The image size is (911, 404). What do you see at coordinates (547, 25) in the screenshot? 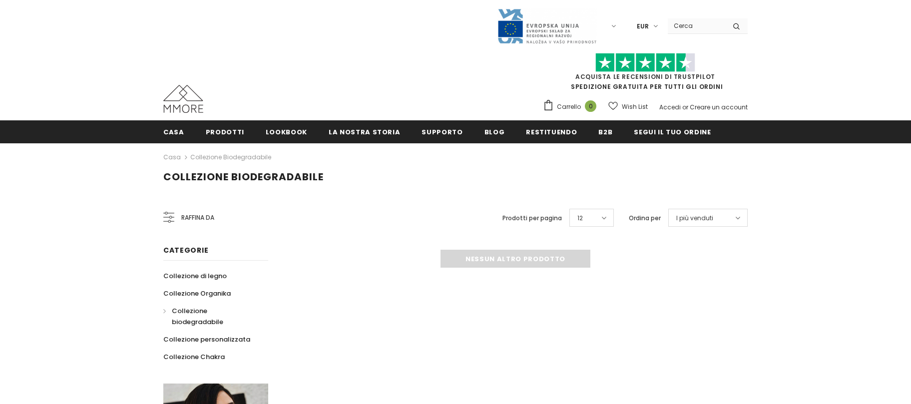
I see `a: Javni Razpis` at bounding box center [547, 25].